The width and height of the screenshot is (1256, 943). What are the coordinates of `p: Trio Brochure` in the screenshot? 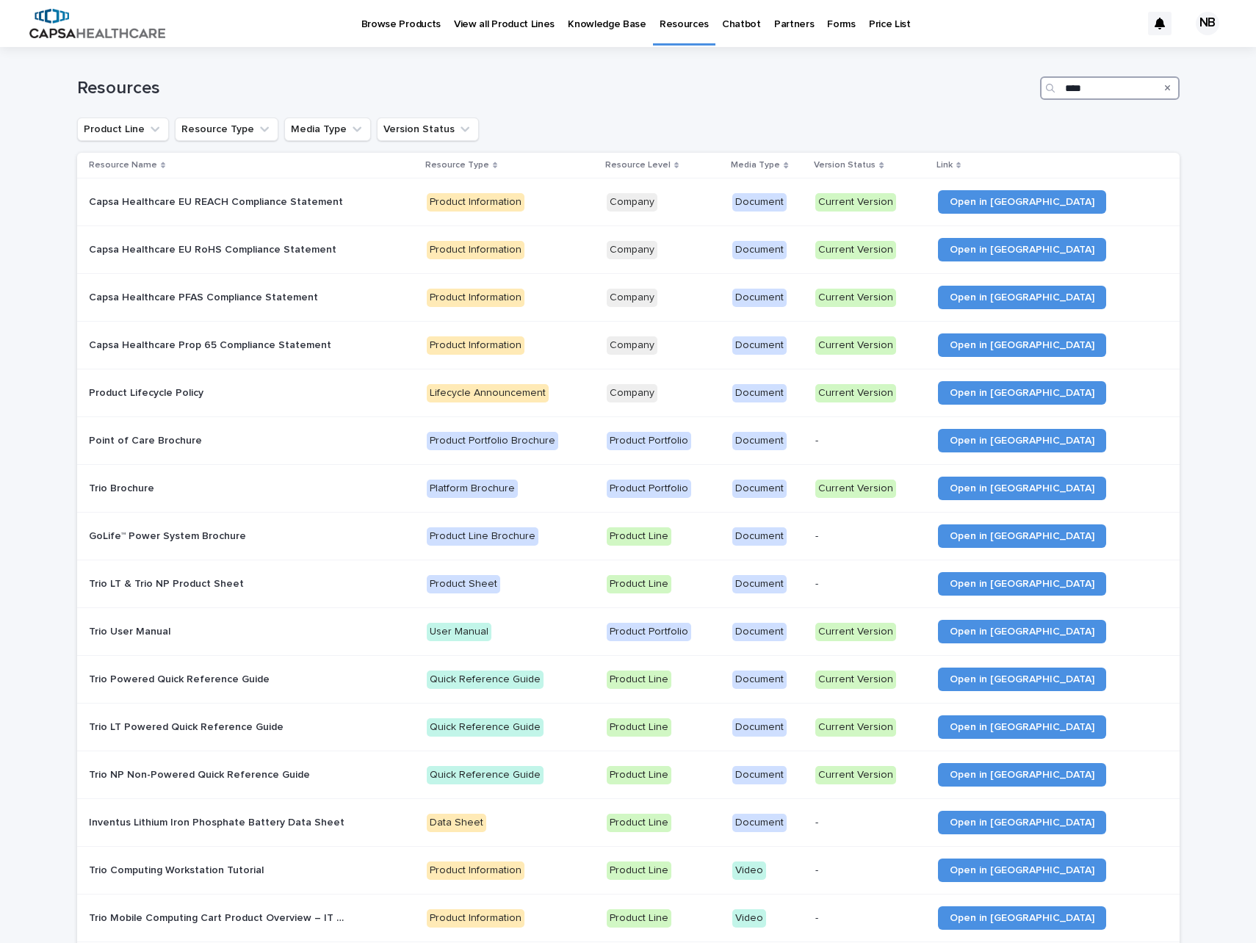 It's located at (123, 487).